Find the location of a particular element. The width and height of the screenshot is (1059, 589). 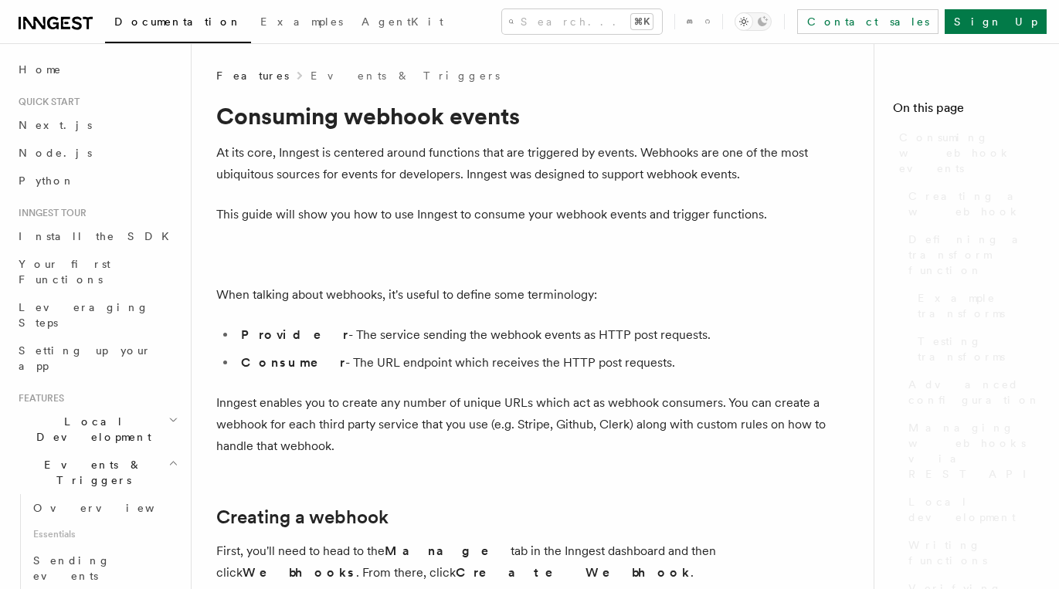

span: Next.js is located at coordinates (55, 125).